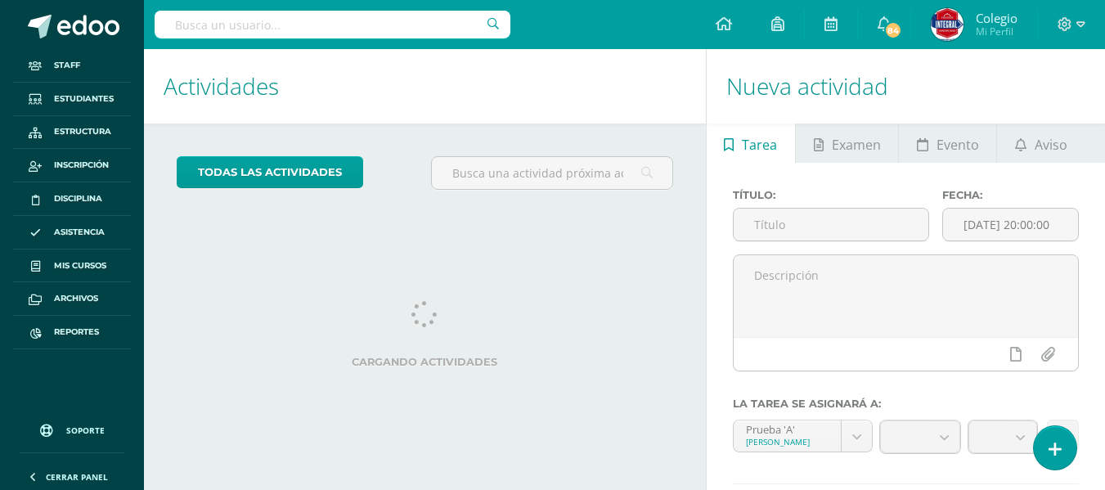 The height and width of the screenshot is (490, 1105). I want to click on span: Aviso, so click(1051, 145).